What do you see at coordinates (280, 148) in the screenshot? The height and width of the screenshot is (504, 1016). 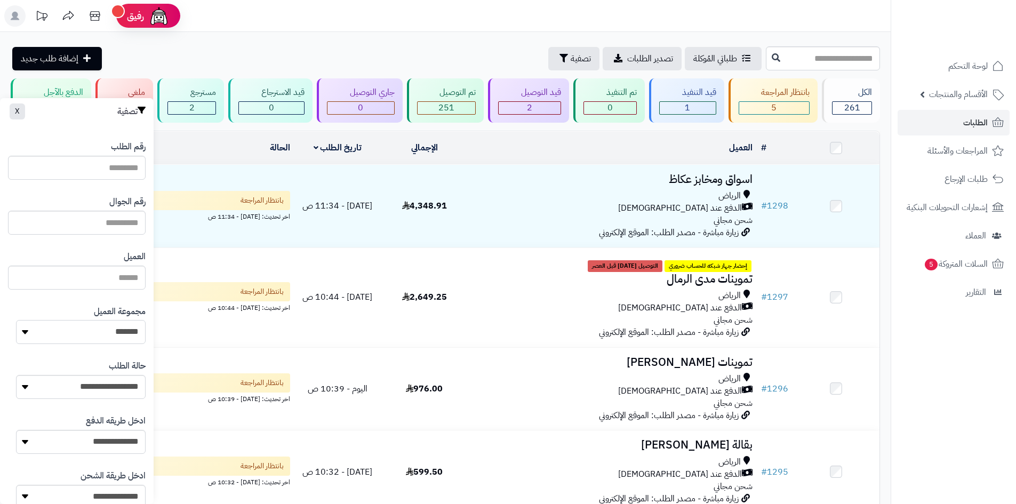 I see `a: الحالة` at bounding box center [280, 148].